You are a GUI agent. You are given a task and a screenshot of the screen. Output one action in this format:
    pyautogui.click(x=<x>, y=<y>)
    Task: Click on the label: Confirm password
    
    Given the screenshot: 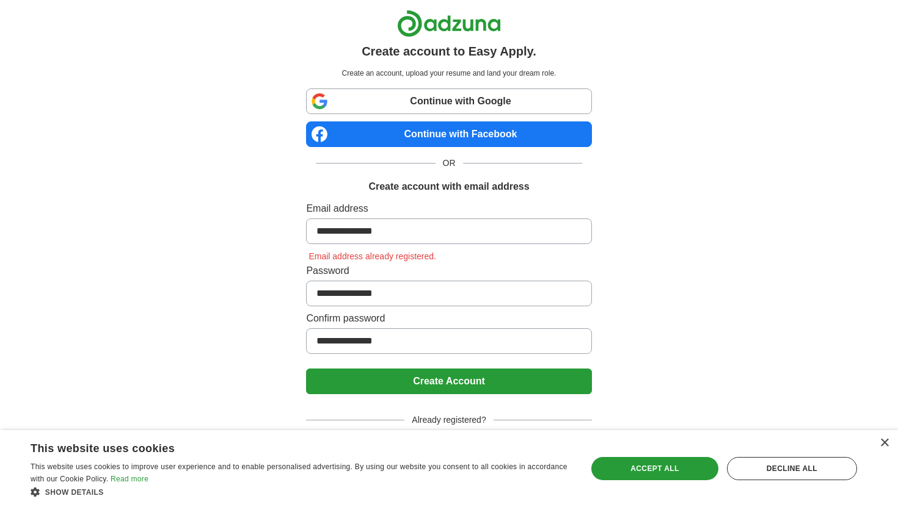 What is the action you would take?
    pyautogui.click(x=448, y=319)
    